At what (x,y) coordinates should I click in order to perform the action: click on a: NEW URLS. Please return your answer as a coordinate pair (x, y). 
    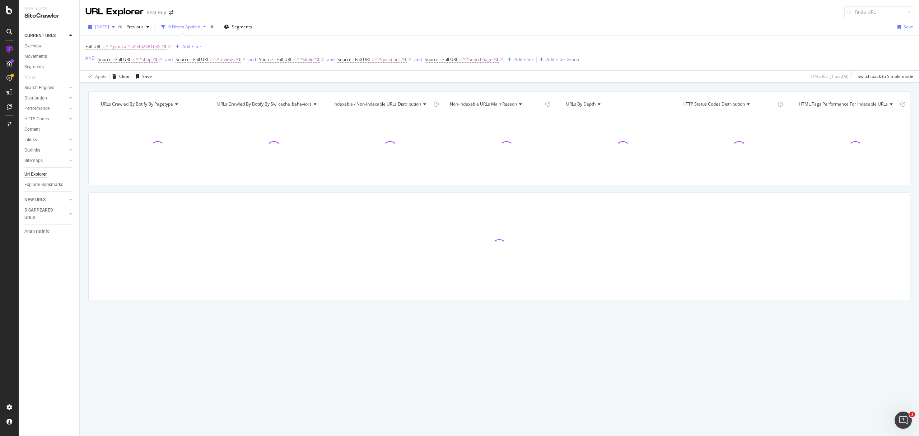
    Looking at the image, I should click on (46, 200).